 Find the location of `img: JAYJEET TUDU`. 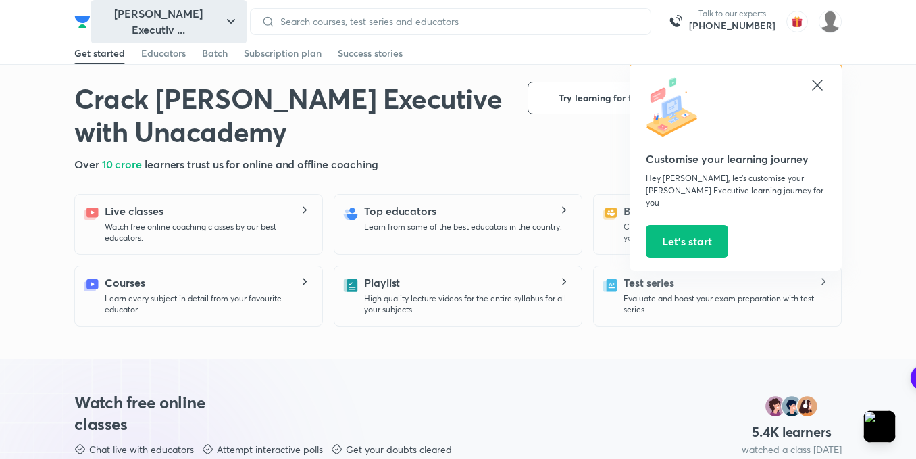

img: JAYJEET TUDU is located at coordinates (831, 22).